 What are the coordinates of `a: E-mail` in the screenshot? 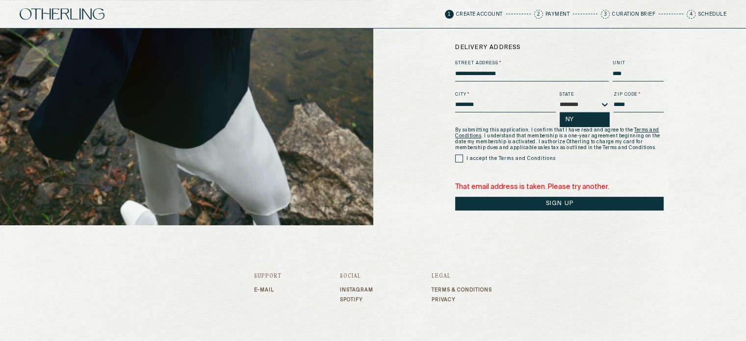 It's located at (268, 290).